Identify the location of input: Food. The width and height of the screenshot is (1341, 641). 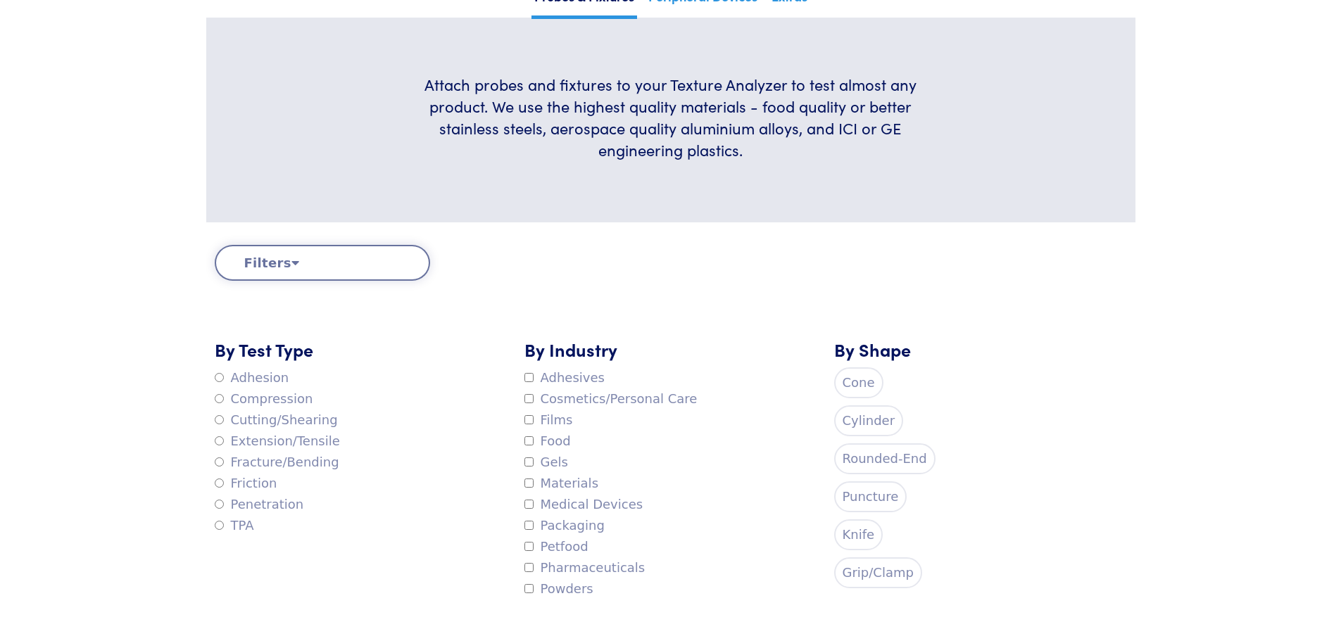
(529, 441).